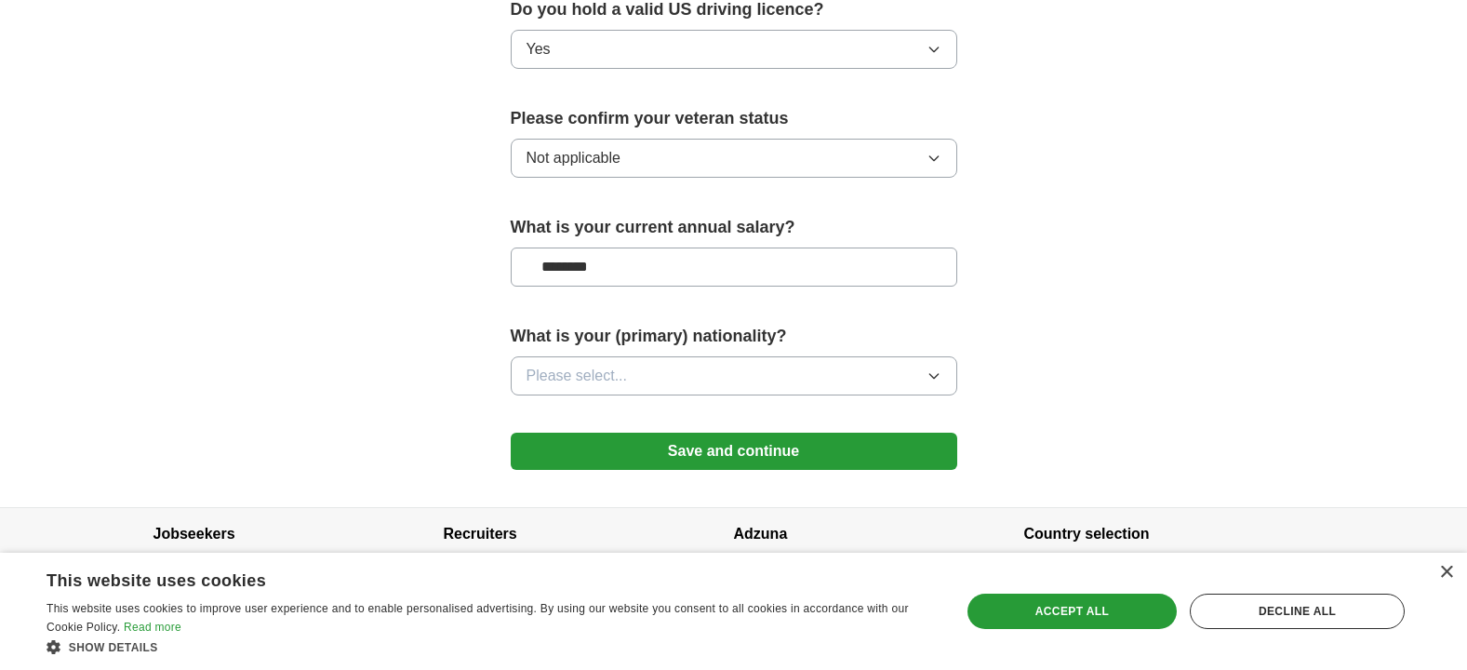 Image resolution: width=1467 pixels, height=670 pixels. Describe the element at coordinates (734, 118) in the screenshot. I see `label: Please confirm your veteran status` at that location.